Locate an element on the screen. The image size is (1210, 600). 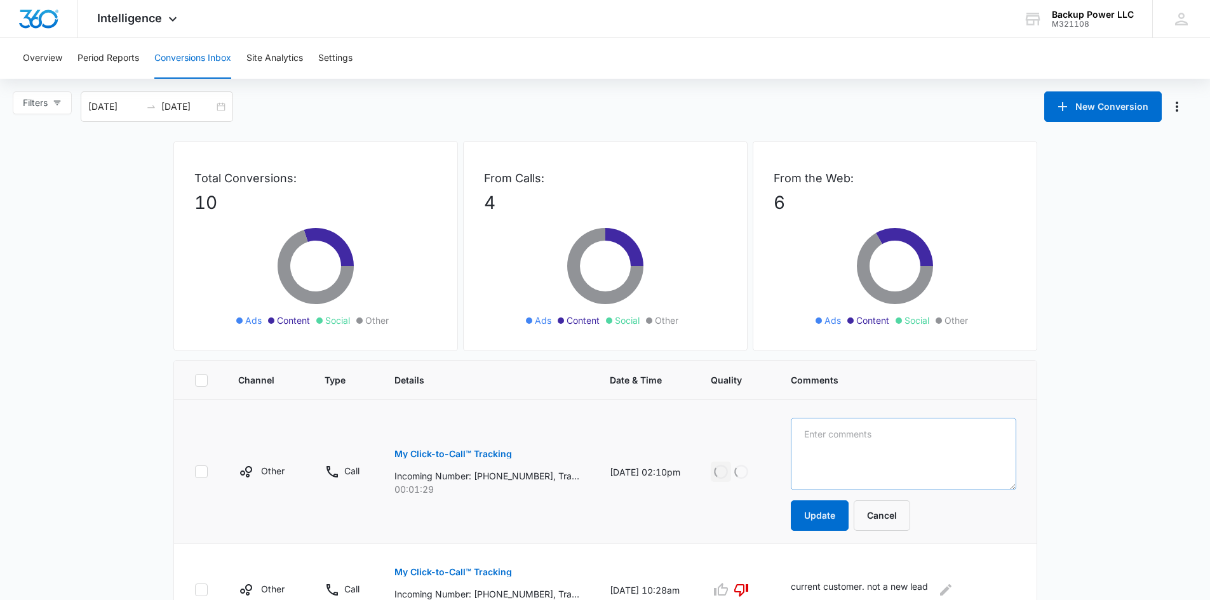
button: Manage Numbers is located at coordinates (1177, 107).